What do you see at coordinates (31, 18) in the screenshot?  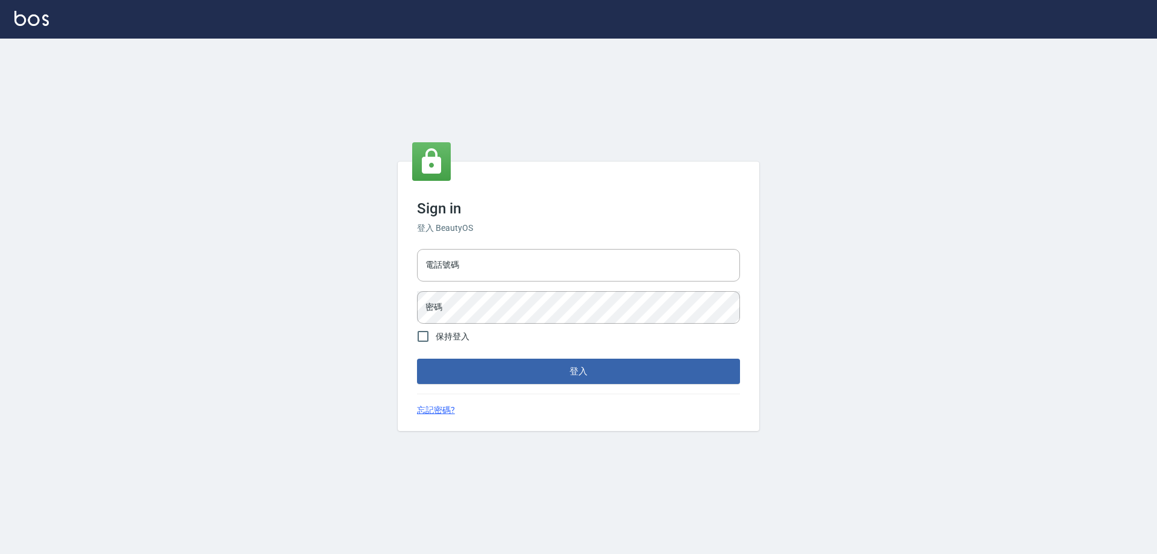 I see `img: Logo` at bounding box center [31, 18].